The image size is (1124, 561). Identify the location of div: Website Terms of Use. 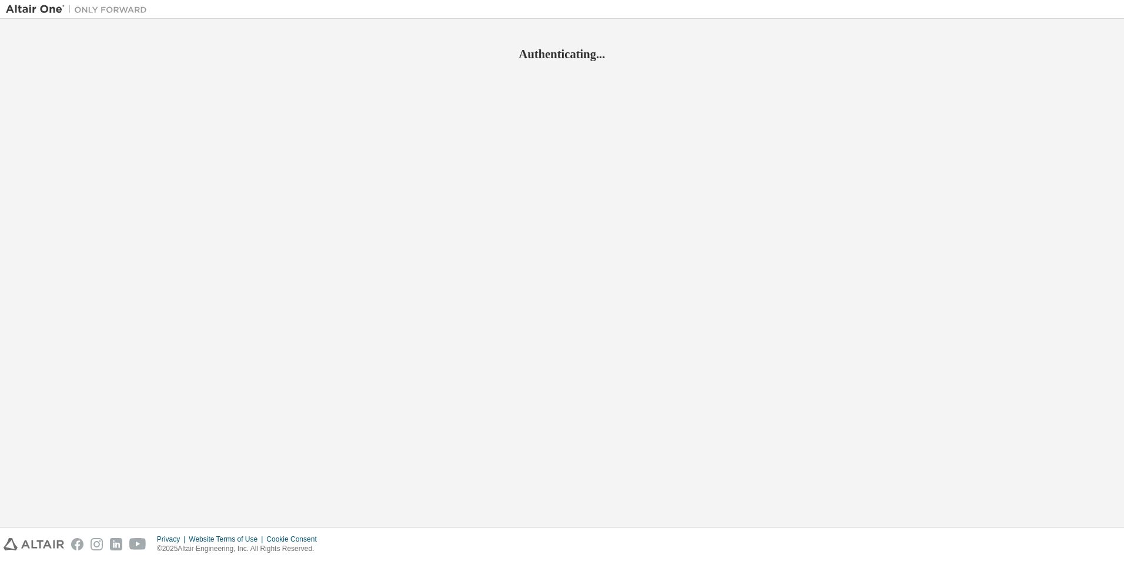
(227, 539).